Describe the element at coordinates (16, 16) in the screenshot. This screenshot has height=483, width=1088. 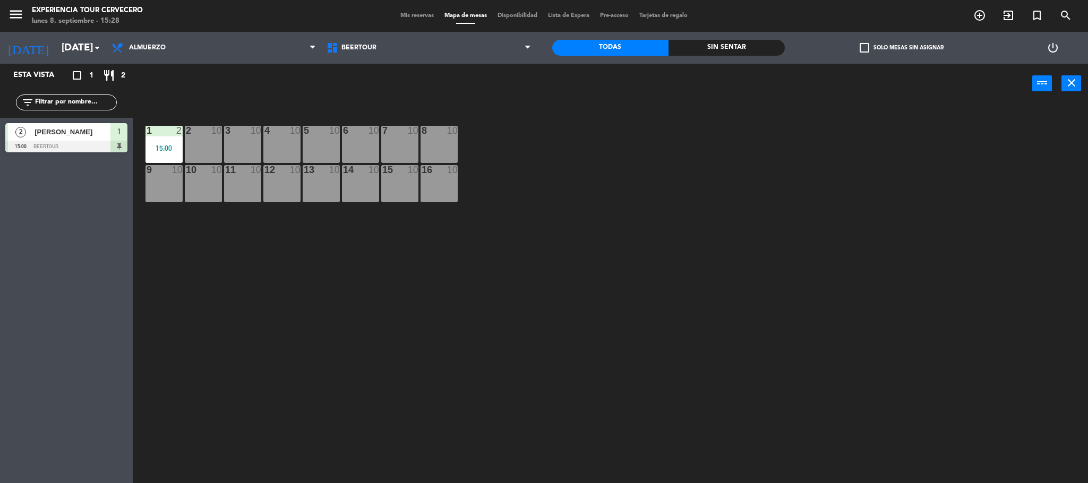
I see `button: menu` at that location.